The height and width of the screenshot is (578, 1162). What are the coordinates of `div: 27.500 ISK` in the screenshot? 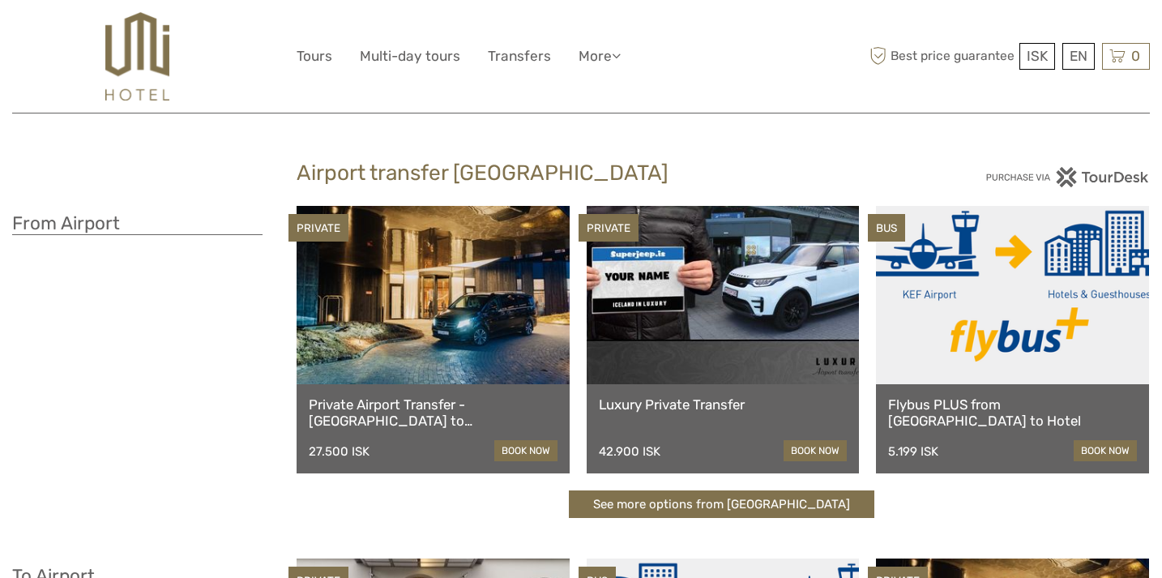 It's located at (339, 451).